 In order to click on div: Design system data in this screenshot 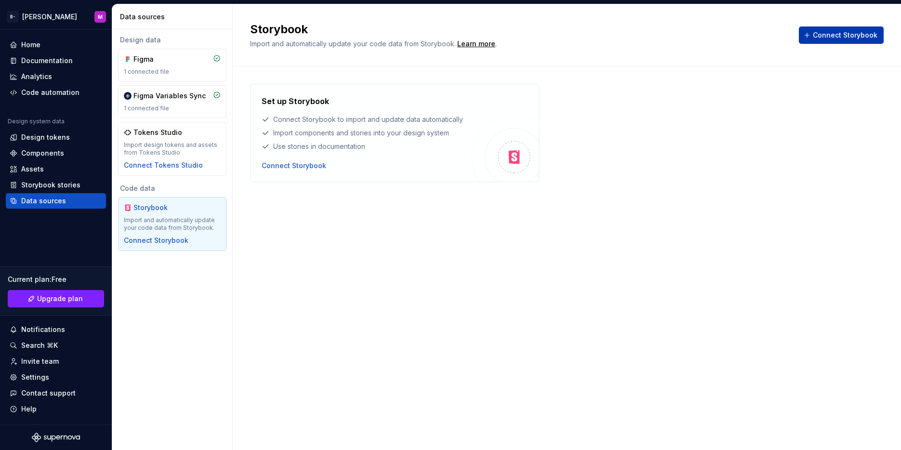, I will do `click(36, 121)`.